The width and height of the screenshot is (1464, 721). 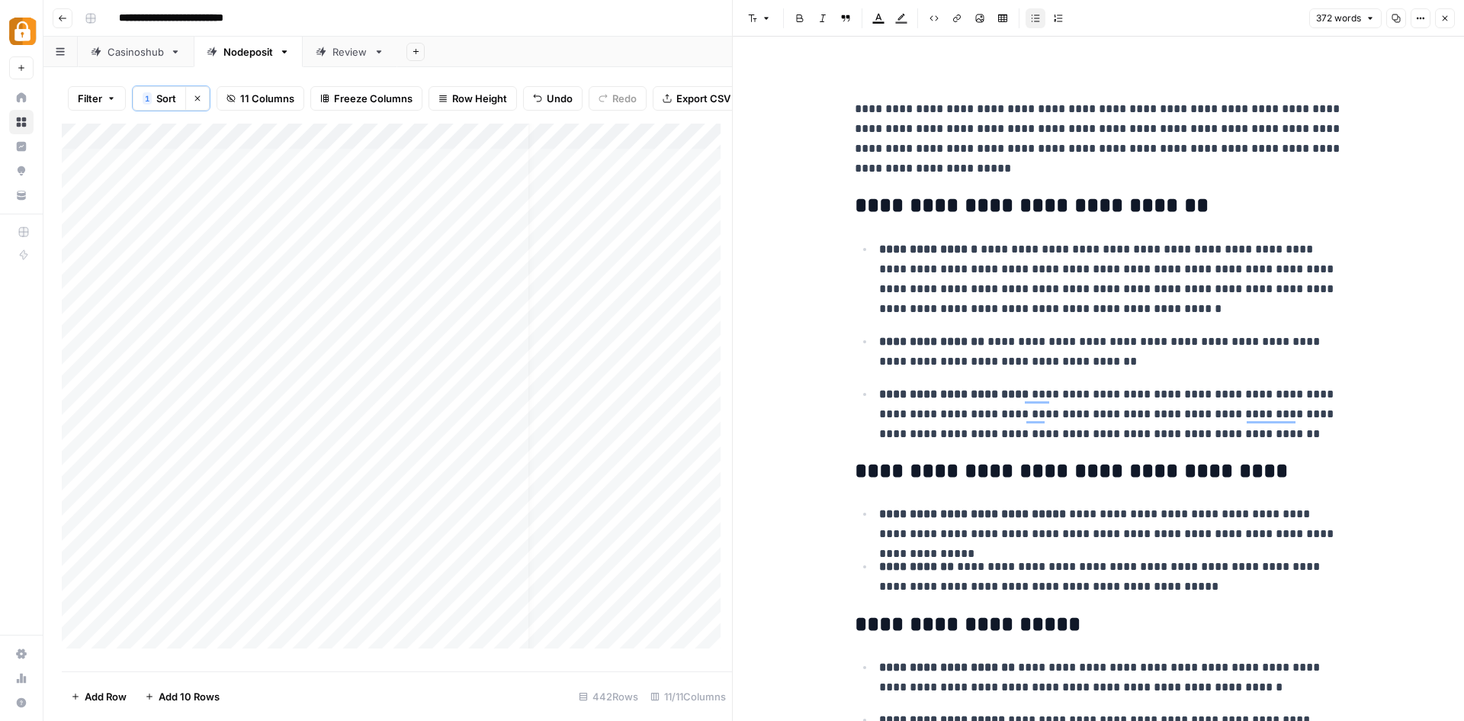 I want to click on span: Row Height, so click(x=480, y=98).